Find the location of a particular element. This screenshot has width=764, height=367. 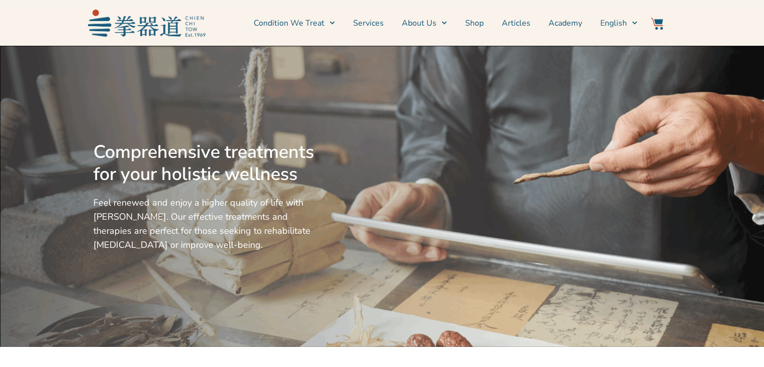

a: Articles is located at coordinates (516, 23).